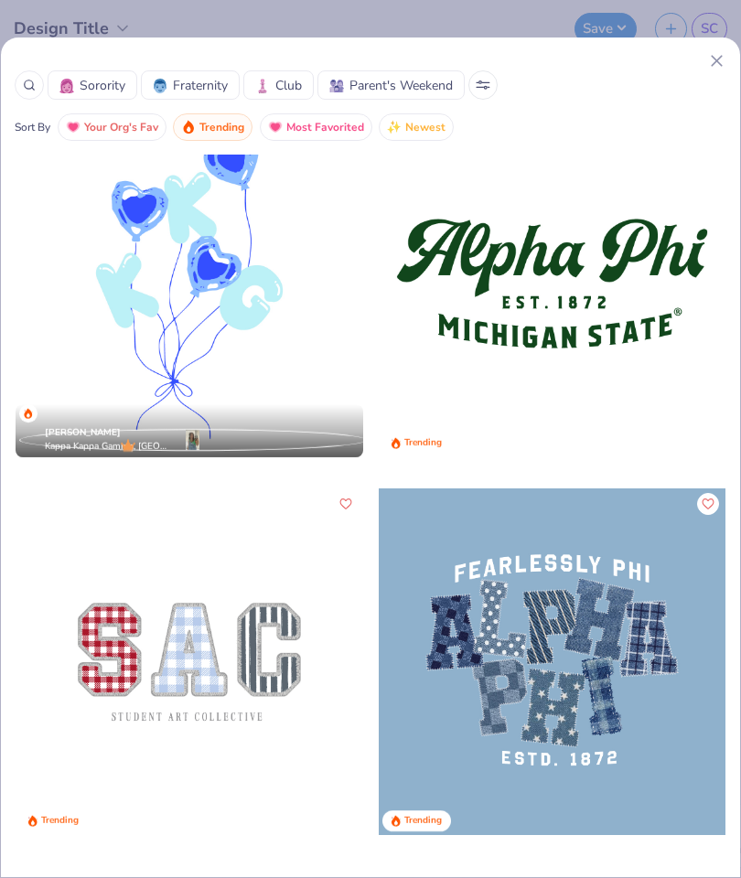 This screenshot has width=741, height=878. What do you see at coordinates (337, 86) in the screenshot?
I see `img: Parent's Weekend` at bounding box center [337, 86].